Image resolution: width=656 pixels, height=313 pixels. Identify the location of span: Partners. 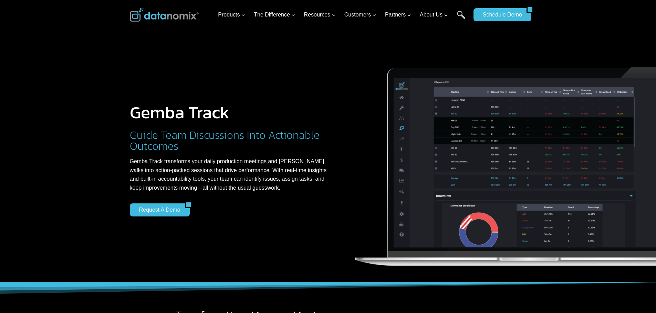
(398, 15).